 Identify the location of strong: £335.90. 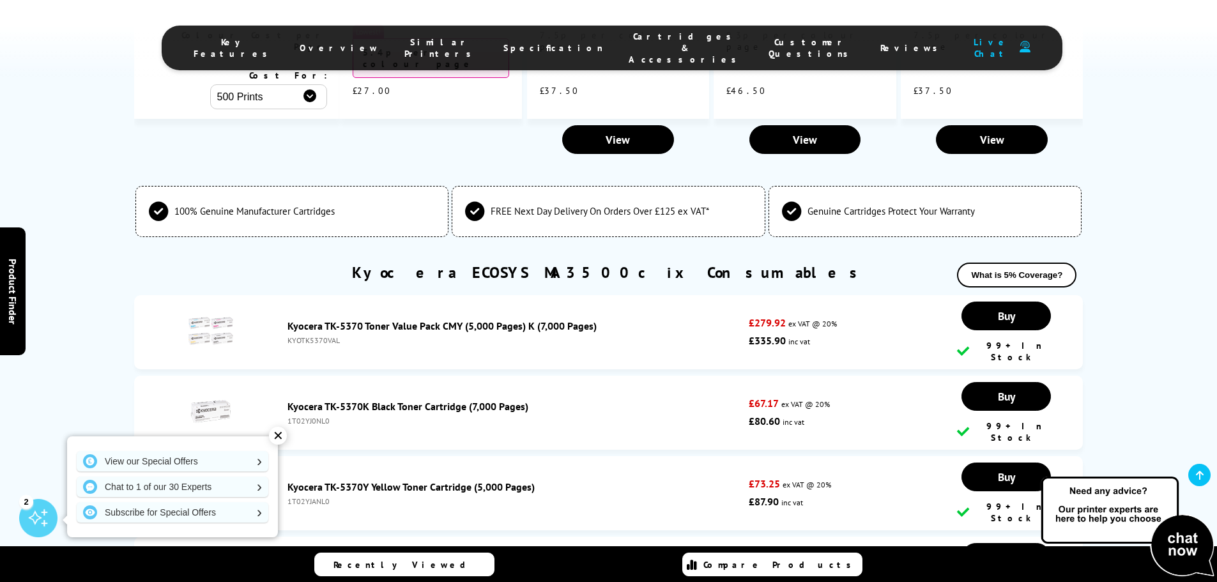
(767, 340).